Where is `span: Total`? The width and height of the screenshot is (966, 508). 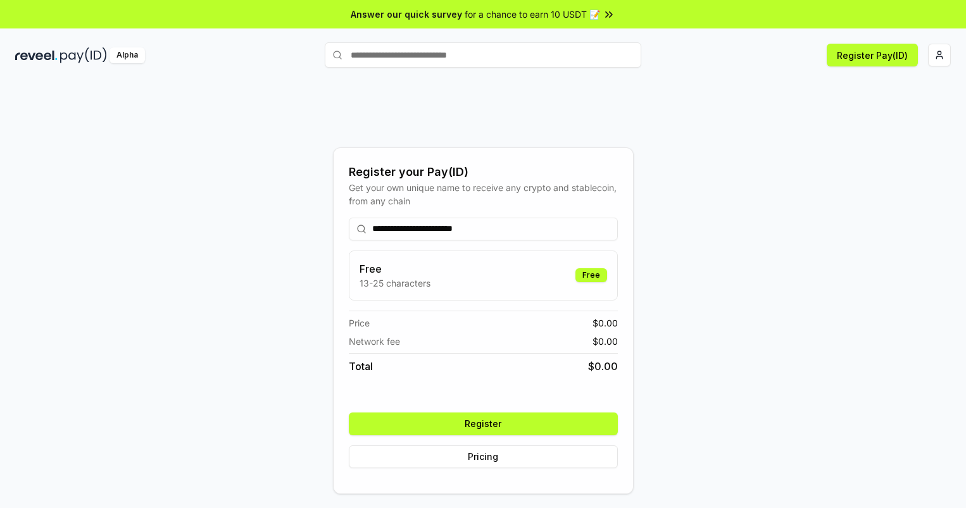 span: Total is located at coordinates (361, 367).